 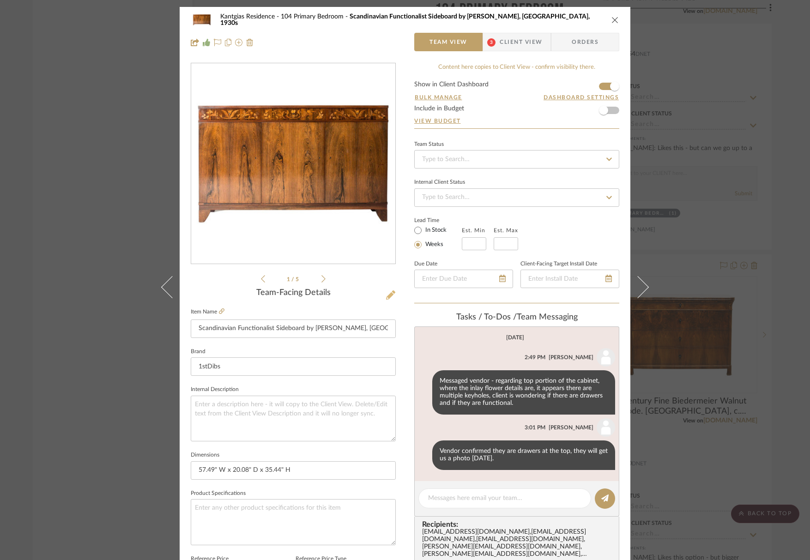 I want to click on div: Team Status, so click(x=429, y=145).